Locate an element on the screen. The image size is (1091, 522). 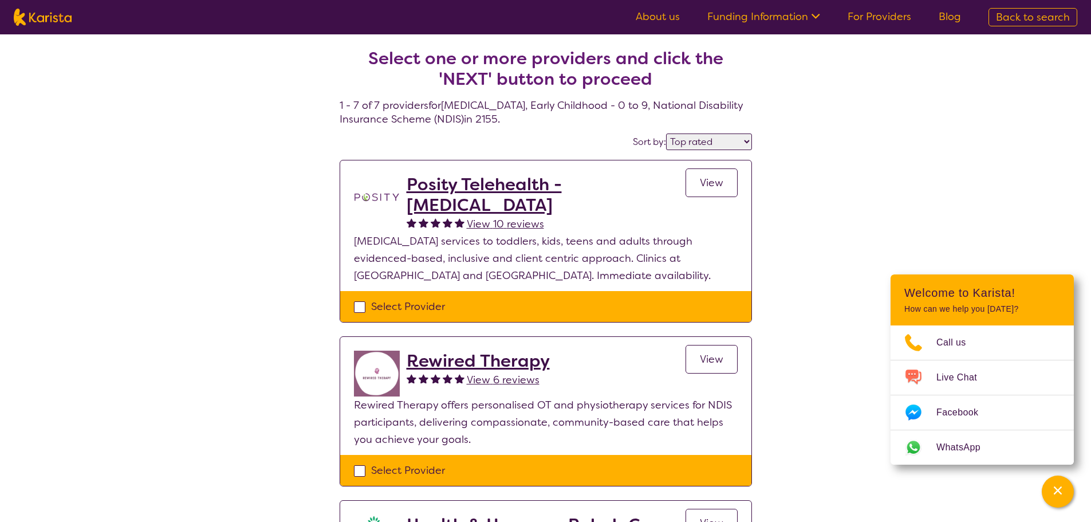
p: Rewired Therapy offers personalised OT and physiotherapy services for NDIS participants, deliveri... is located at coordinates (546, 422).